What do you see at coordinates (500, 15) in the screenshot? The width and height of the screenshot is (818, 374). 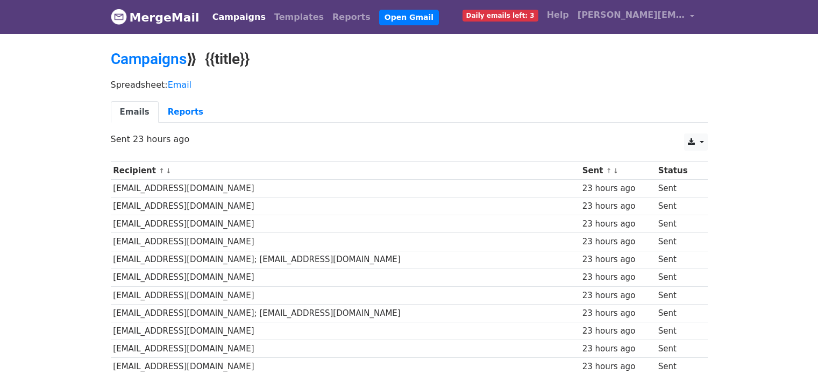 I see `a: Daily emails left: 3` at bounding box center [500, 15].